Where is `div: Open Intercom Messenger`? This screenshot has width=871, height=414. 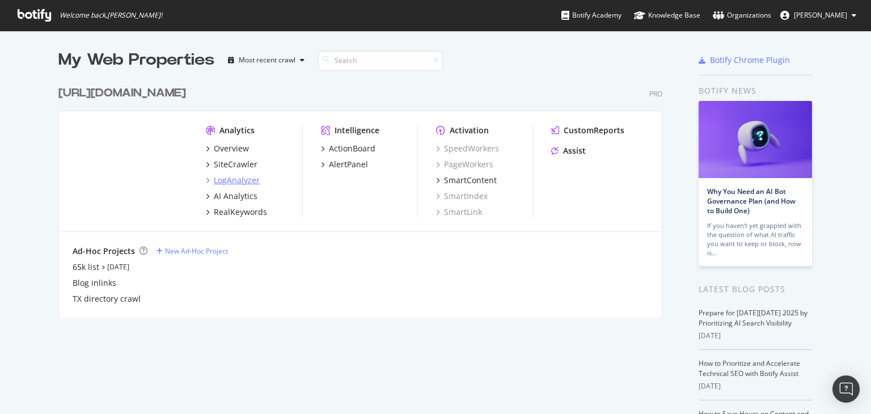 div: Open Intercom Messenger is located at coordinates (846, 389).